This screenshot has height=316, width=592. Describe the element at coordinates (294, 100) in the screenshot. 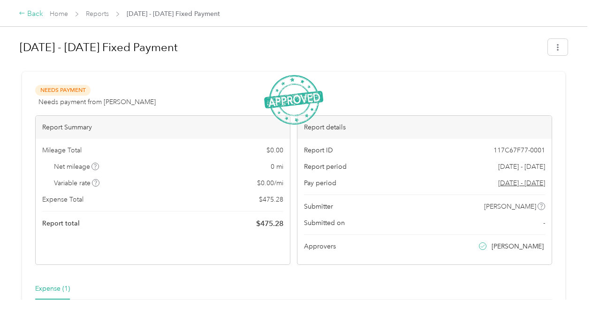

I see `img: ApprovedStamp` at that location.